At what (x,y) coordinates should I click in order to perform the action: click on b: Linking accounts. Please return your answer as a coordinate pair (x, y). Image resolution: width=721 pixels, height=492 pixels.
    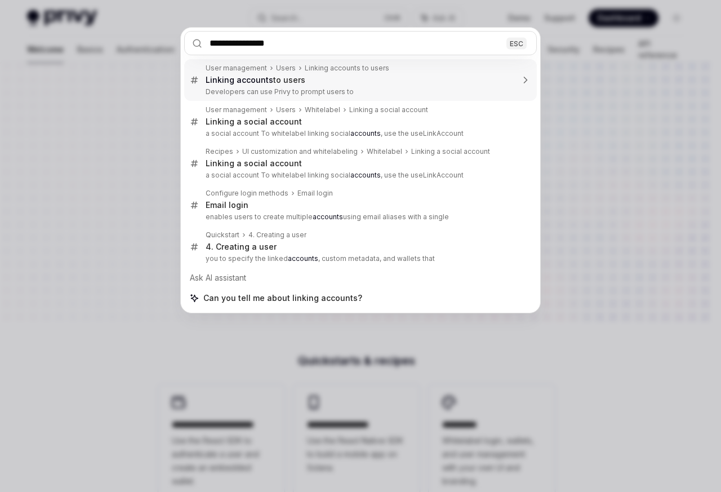
    Looking at the image, I should click on (239, 79).